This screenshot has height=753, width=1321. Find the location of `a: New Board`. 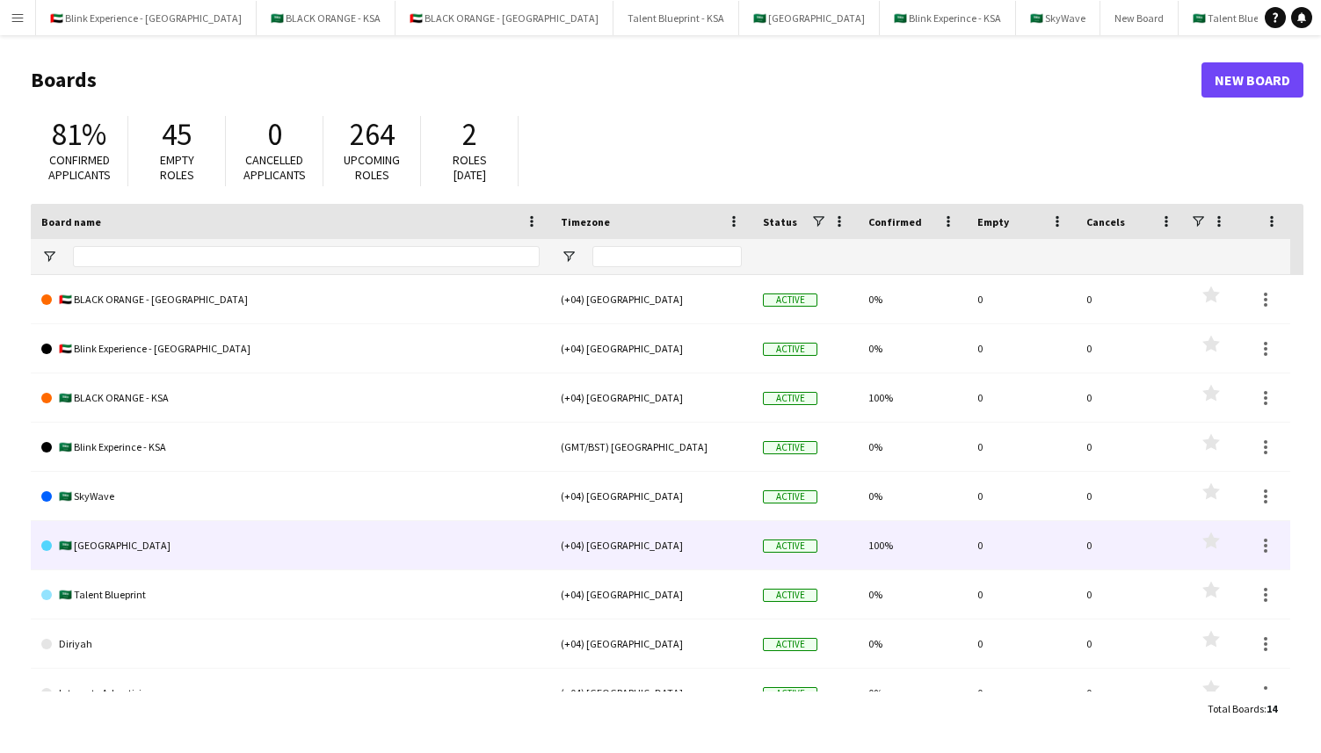

a: New Board is located at coordinates (1253, 80).